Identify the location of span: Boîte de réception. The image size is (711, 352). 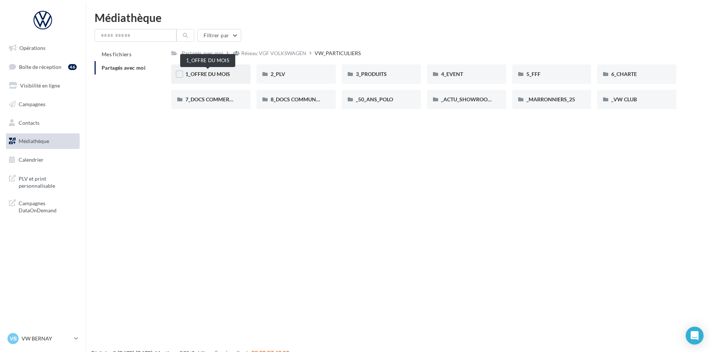
(40, 66).